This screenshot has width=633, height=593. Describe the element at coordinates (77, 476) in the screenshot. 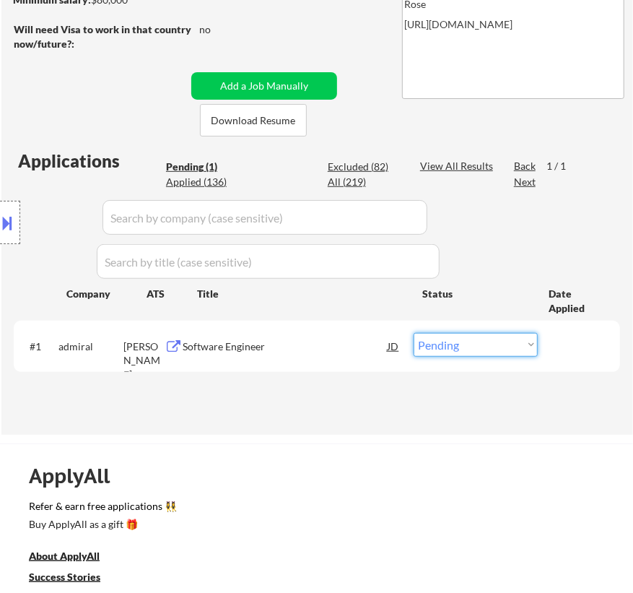

I see `div: ApplyAll` at that location.